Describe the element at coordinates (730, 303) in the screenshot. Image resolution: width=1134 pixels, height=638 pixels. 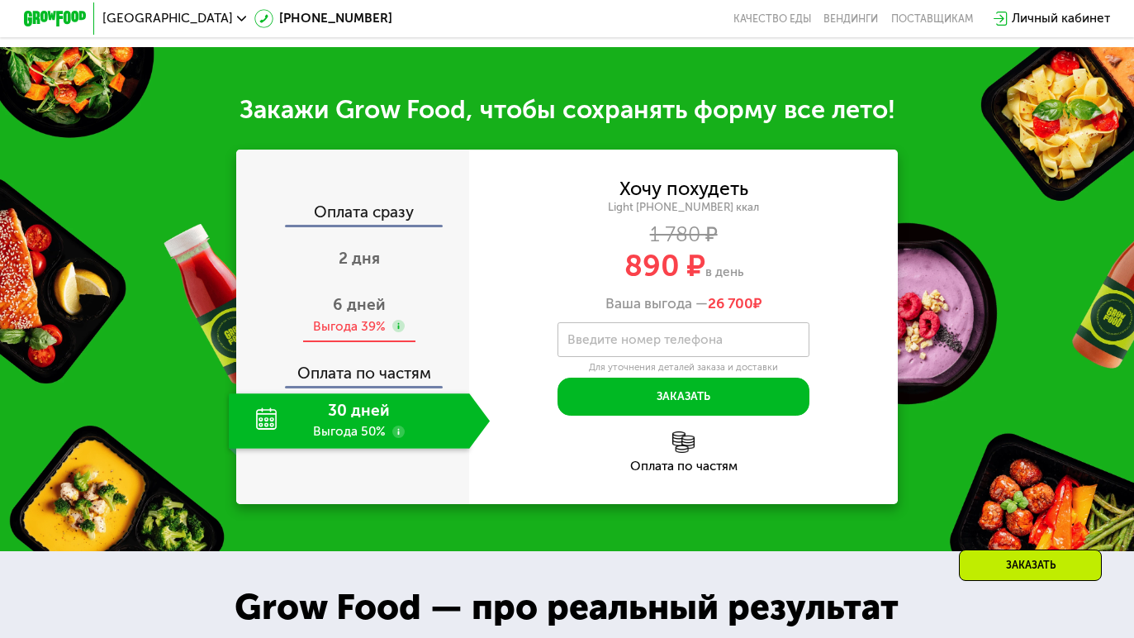
I see `span: 26 700` at that location.